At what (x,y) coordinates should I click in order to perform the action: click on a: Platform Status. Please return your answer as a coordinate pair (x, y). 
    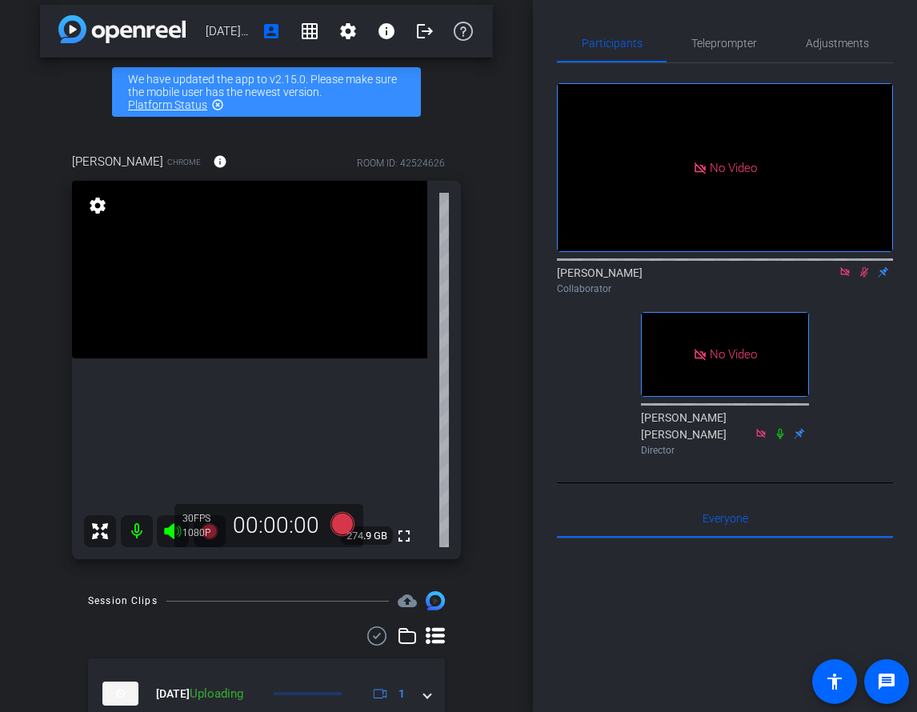
    Looking at the image, I should click on (167, 105).